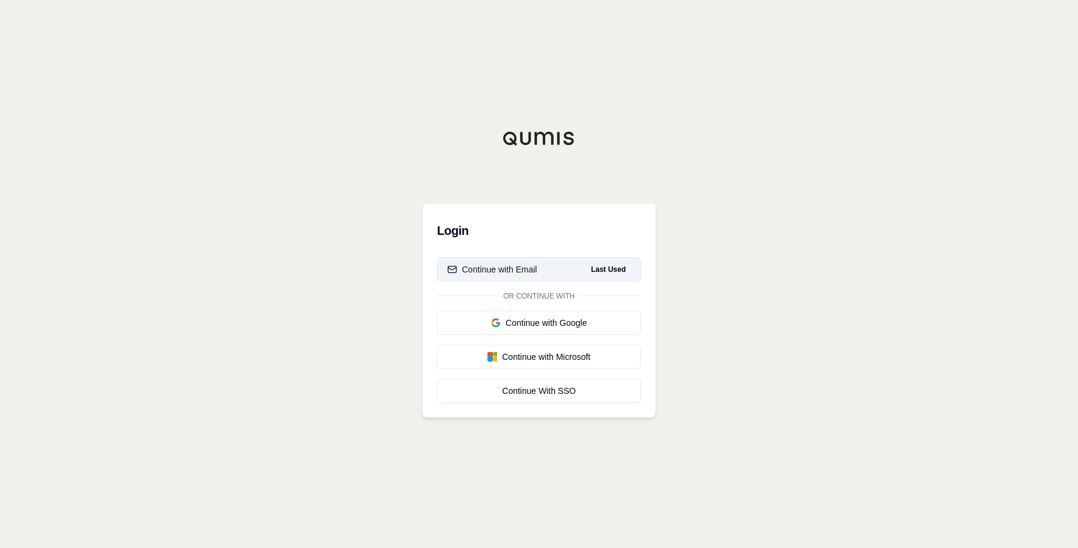 The width and height of the screenshot is (1078, 548). I want to click on a: Continue With SSO, so click(539, 391).